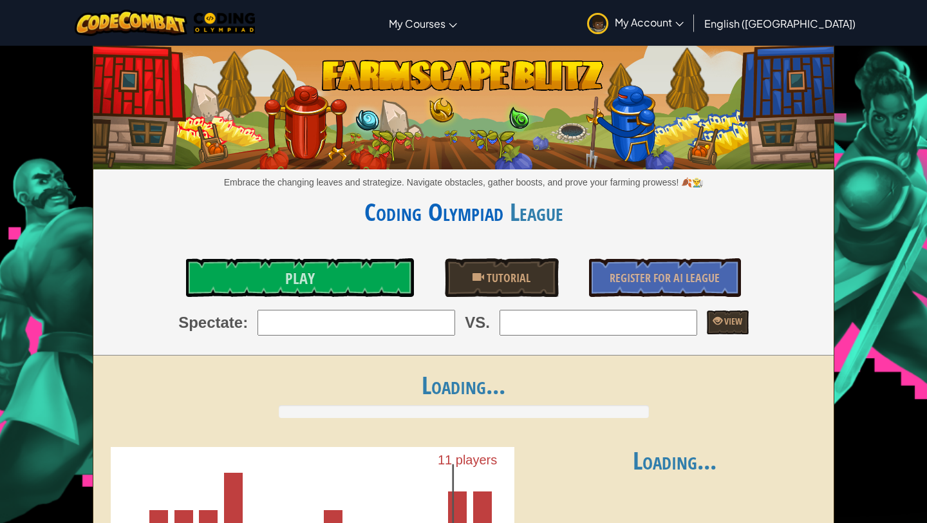  I want to click on a: My Courses, so click(423, 23).